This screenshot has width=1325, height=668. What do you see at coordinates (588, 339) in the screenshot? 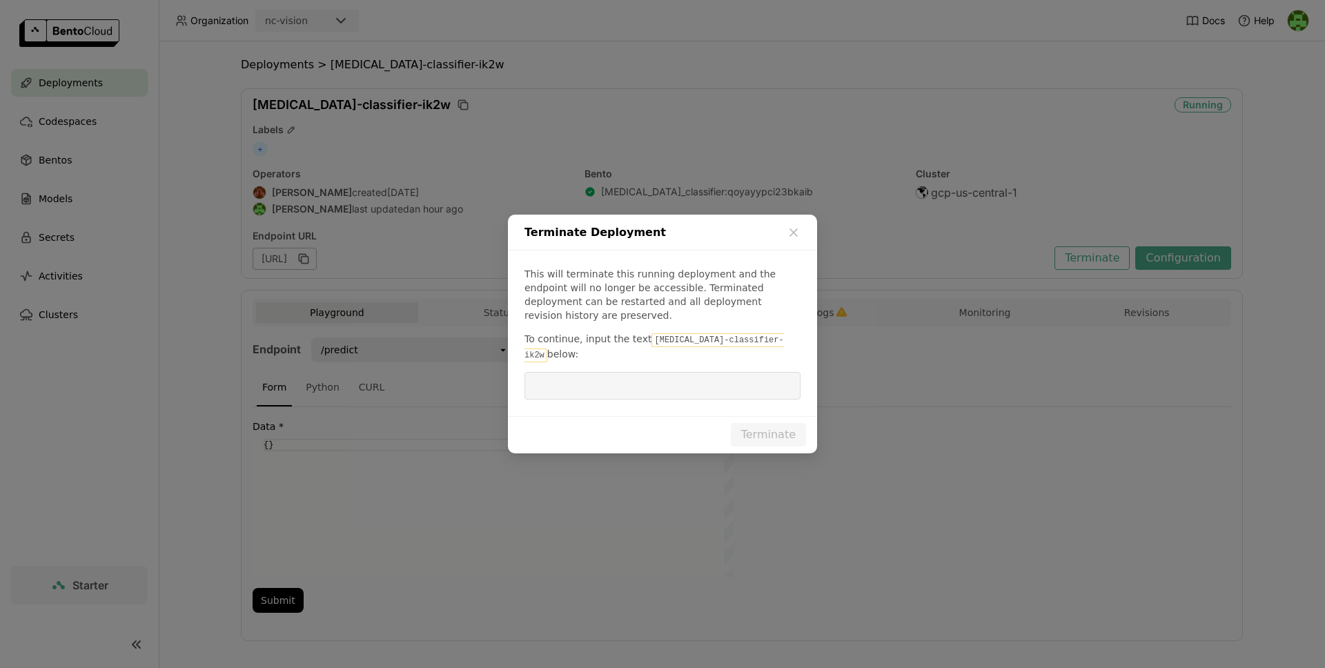
I see `span: To continue, input the text` at bounding box center [588, 339].